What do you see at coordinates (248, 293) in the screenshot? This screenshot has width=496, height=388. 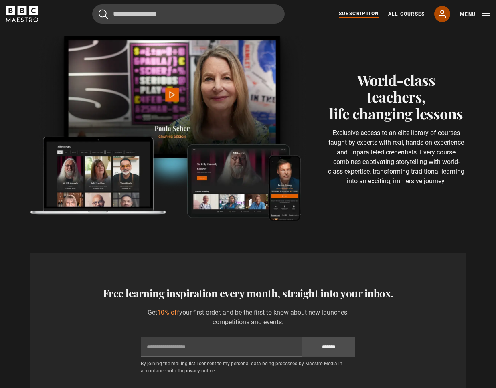 I see `h3: Free learning inspiration every month, straight into your inbox.` at bounding box center [248, 293].